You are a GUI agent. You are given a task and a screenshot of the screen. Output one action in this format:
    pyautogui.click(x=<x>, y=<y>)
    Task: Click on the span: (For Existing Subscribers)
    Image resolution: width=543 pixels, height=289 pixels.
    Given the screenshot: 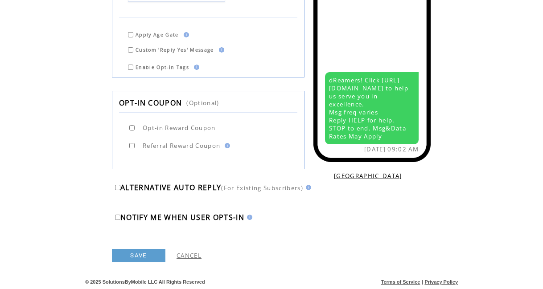 What is the action you would take?
    pyautogui.click(x=262, y=188)
    